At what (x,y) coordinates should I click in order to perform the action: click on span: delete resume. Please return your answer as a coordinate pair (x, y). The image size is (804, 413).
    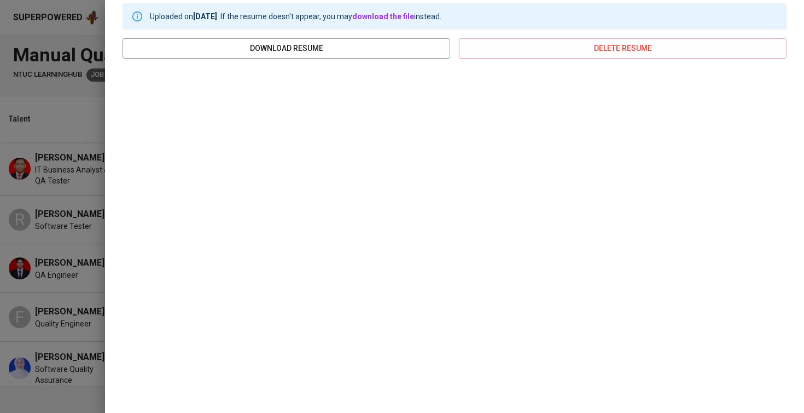
    Looking at the image, I should click on (623, 48).